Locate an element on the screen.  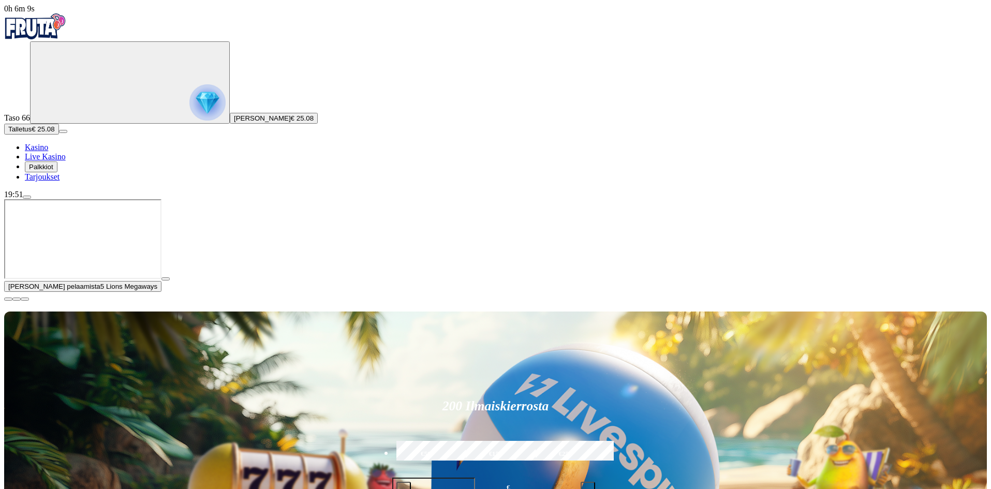
button: reward progress is located at coordinates (130, 82).